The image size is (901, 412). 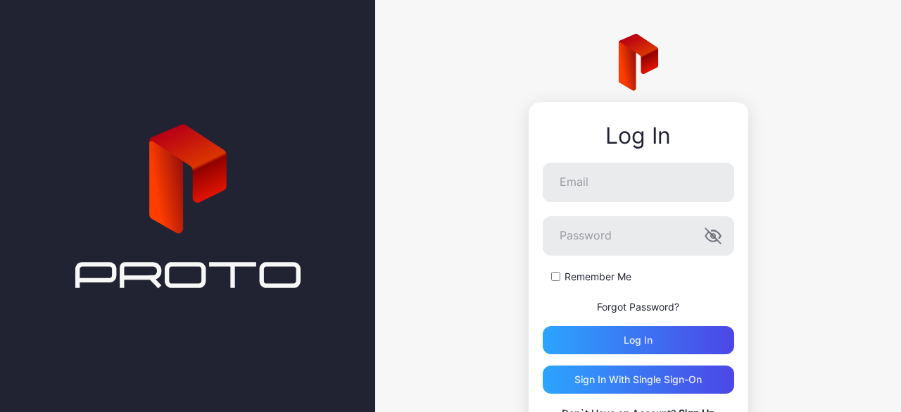 I want to click on button: Sign in With Single Sign-On, so click(x=638, y=379).